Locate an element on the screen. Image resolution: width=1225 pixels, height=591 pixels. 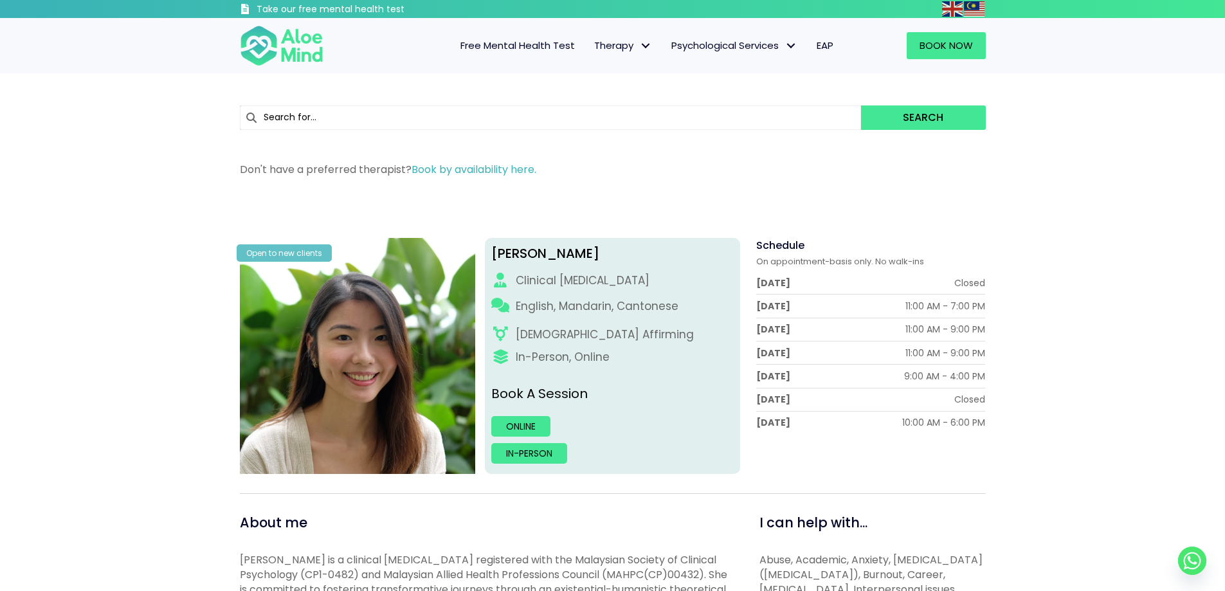
div: 9:00 AM - 4:00 PM is located at coordinates (945, 376).